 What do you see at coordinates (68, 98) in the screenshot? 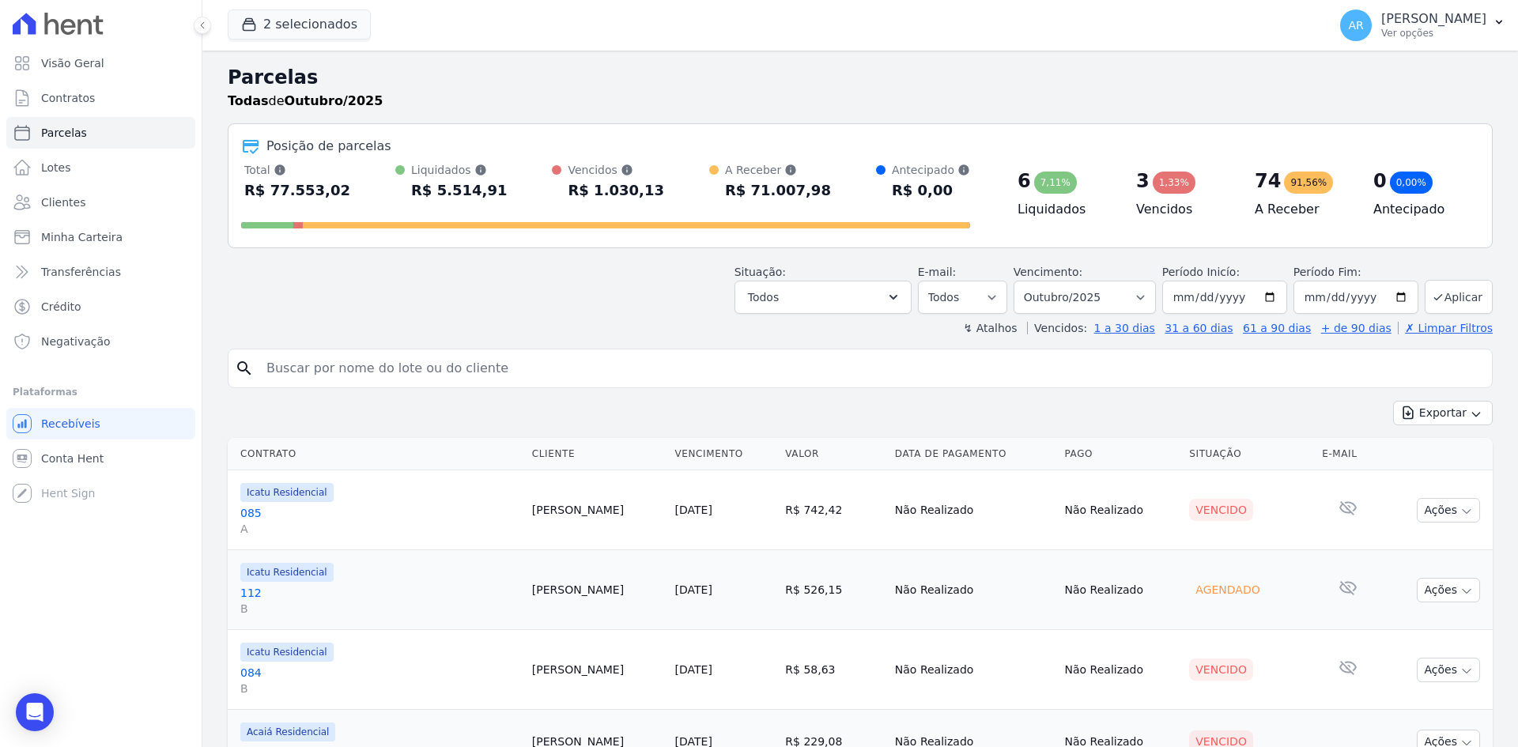
I see `span: Contratos` at bounding box center [68, 98].